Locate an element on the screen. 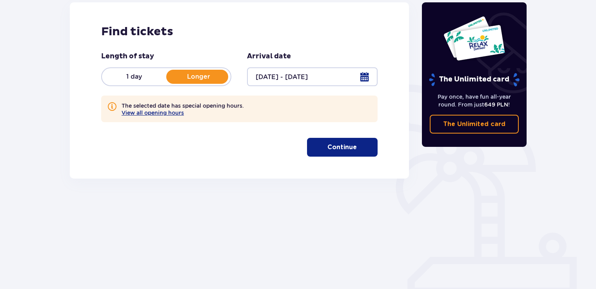 The height and width of the screenshot is (289, 596). a: The Unlimited card is located at coordinates (475, 124).